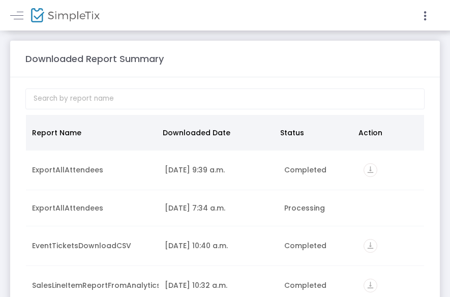 The height and width of the screenshot is (297, 450). I want to click on div: 2025-09-16 10:32 a.m., so click(218, 285).